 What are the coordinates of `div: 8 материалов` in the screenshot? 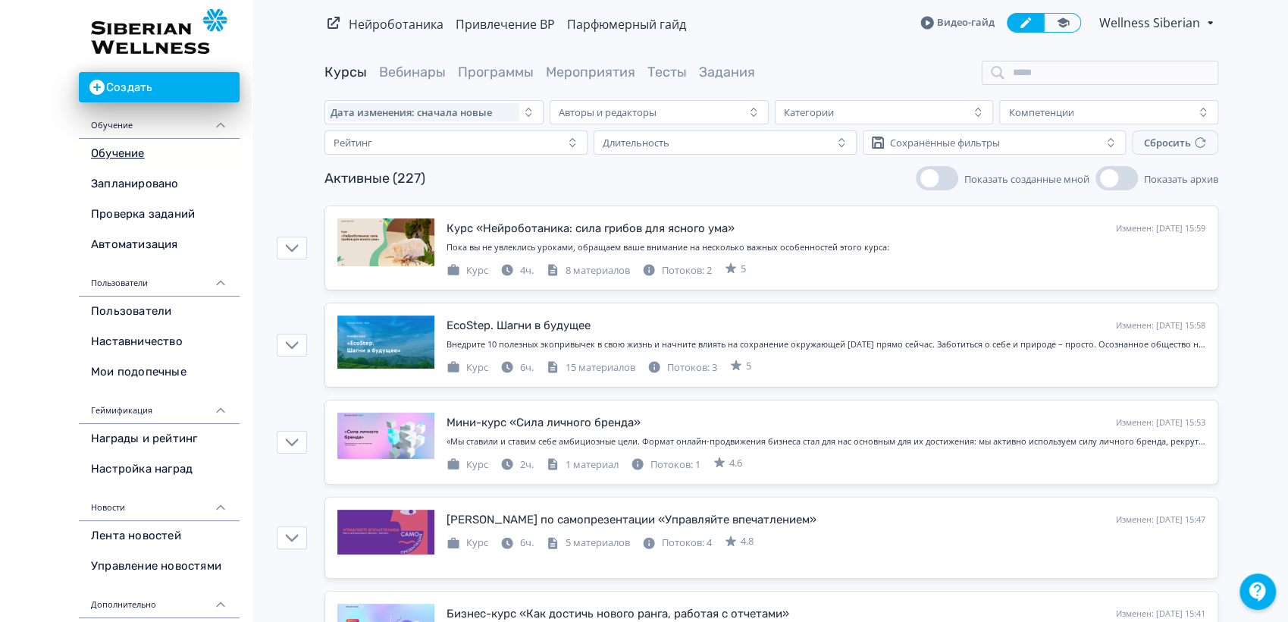 It's located at (588, 271).